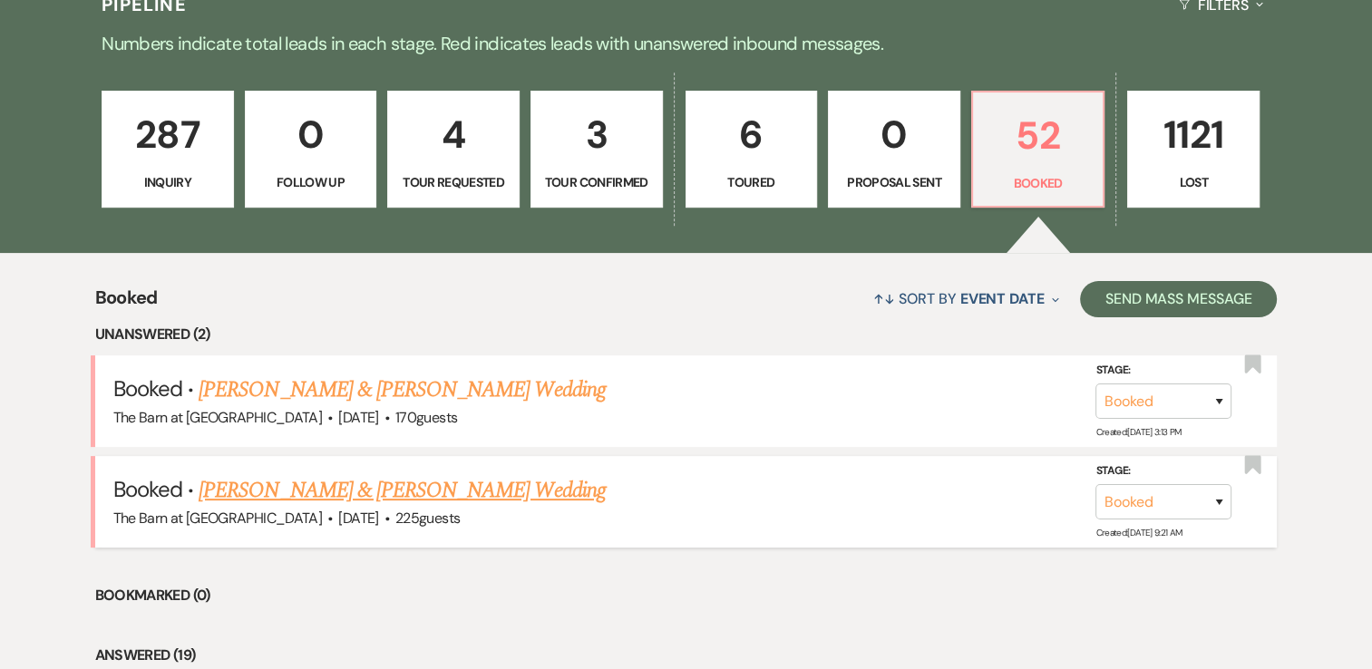 Image resolution: width=1372 pixels, height=669 pixels. I want to click on a: 3Tour Confirmed, so click(597, 150).